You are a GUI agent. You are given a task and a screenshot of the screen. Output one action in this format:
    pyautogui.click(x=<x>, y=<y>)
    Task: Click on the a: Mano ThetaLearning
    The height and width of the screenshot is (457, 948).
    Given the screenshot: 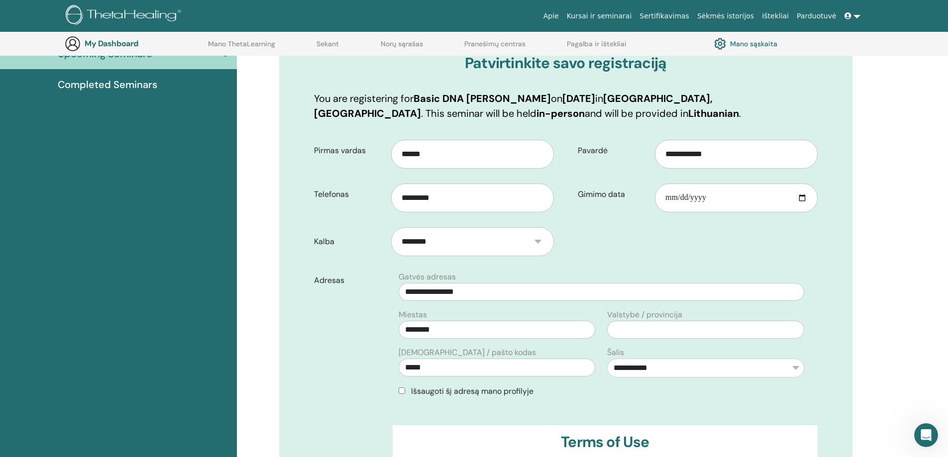 What is the action you would take?
    pyautogui.click(x=241, y=48)
    